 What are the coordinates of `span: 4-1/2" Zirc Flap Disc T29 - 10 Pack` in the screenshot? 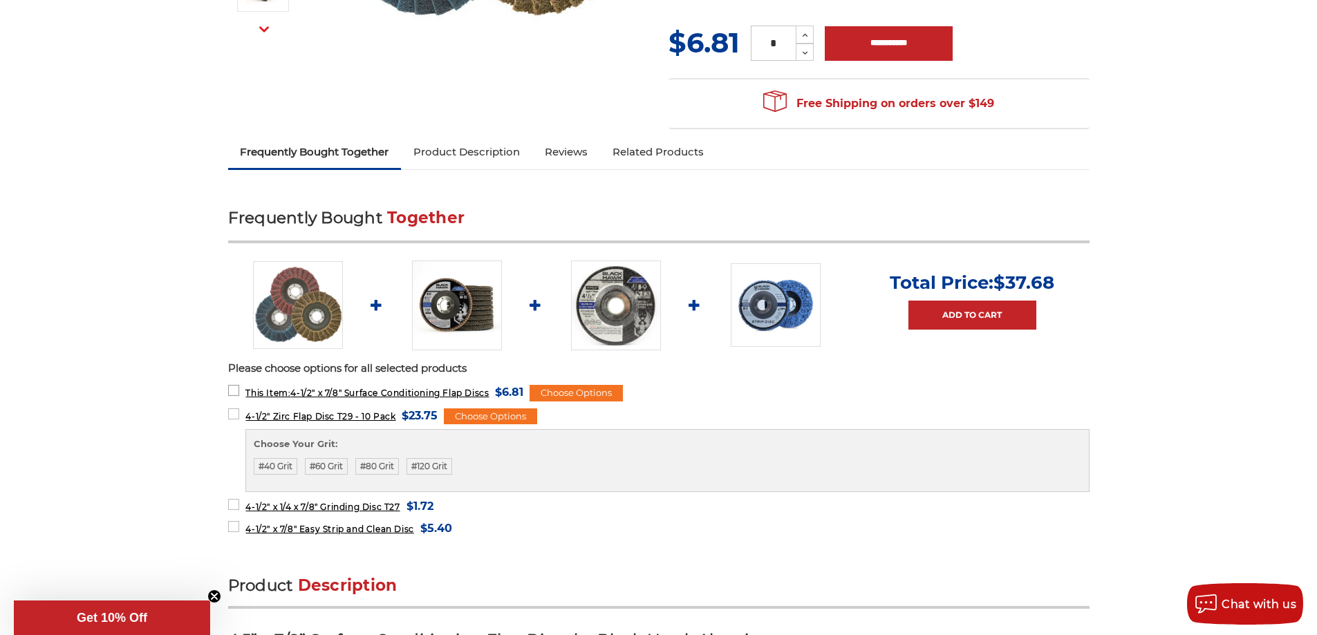 It's located at (320, 416).